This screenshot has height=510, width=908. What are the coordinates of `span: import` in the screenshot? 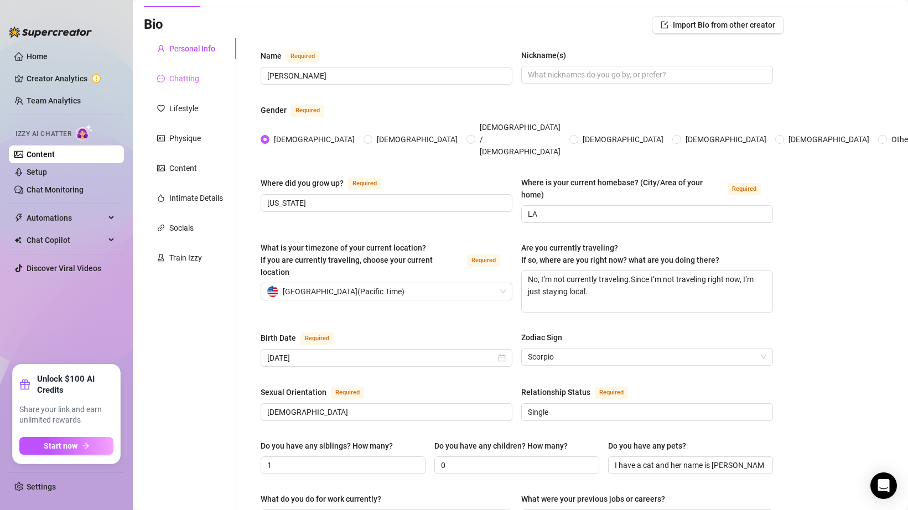 It's located at (665, 25).